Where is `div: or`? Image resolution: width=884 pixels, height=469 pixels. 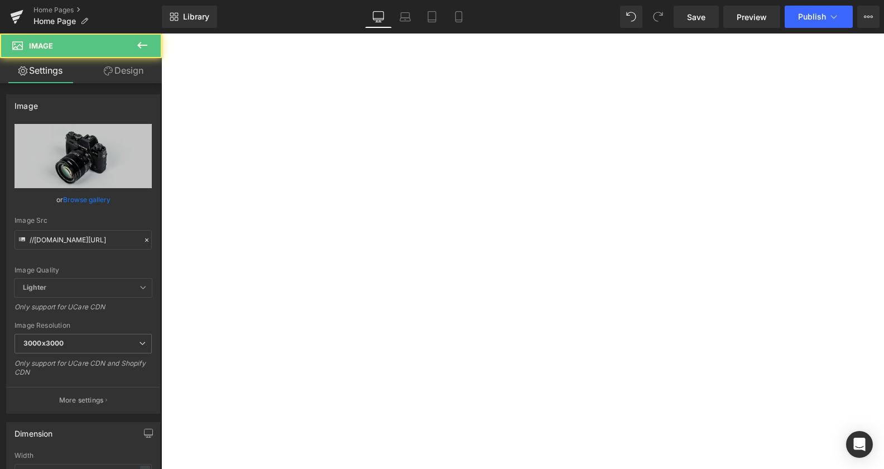 div: or is located at coordinates (83, 199).